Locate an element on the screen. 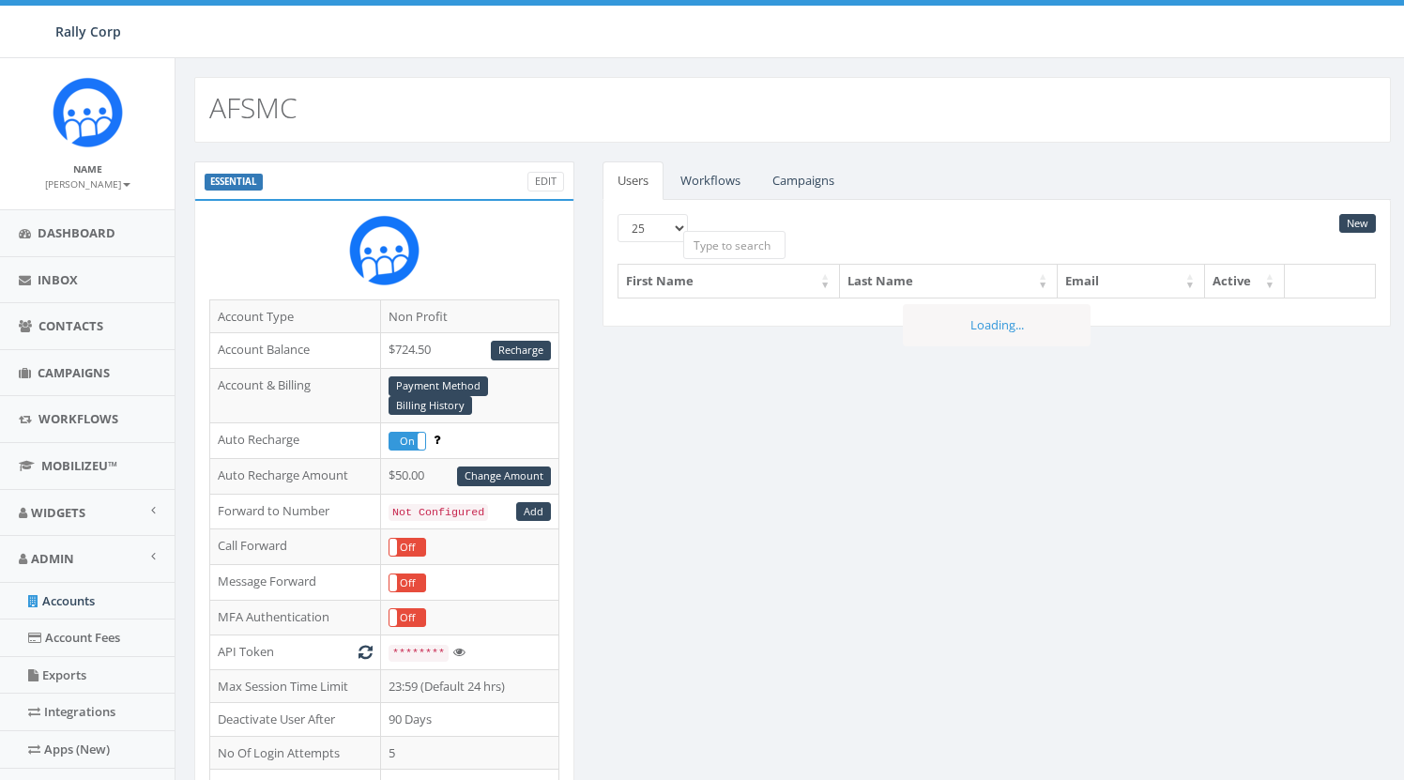 The image size is (1404, 780). i: Generate New Token is located at coordinates (365, 651).